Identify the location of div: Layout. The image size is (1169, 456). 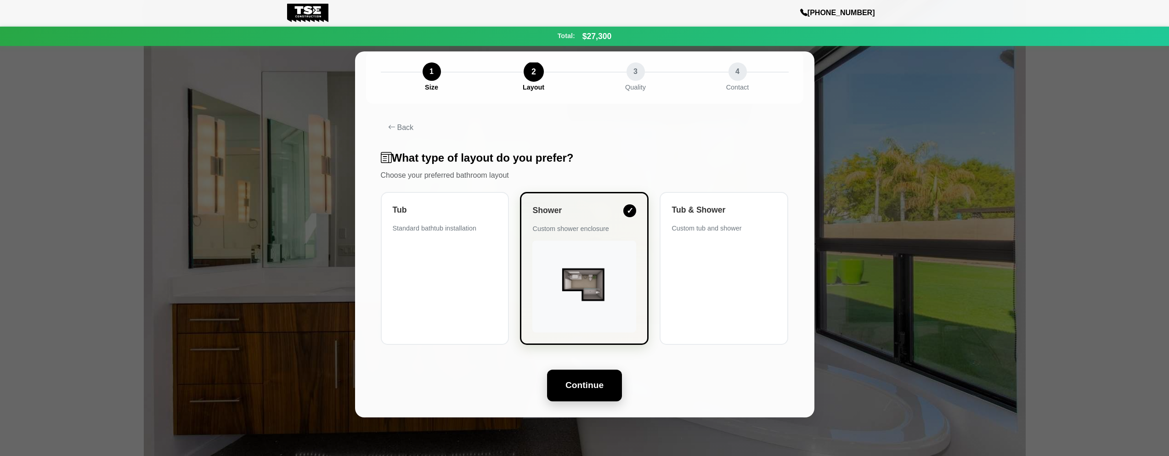
(533, 88).